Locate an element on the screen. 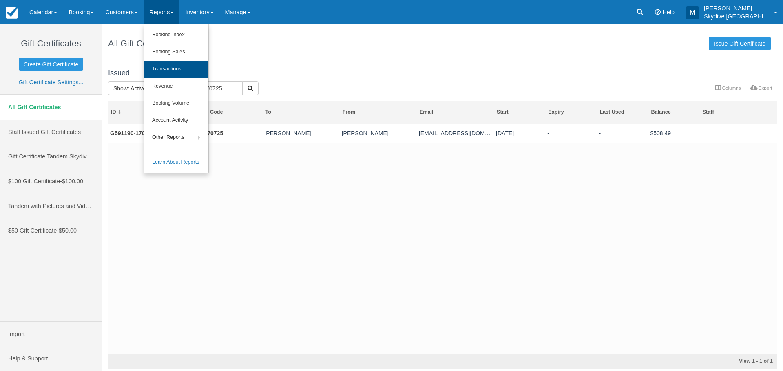 The width and height of the screenshot is (783, 371). td: G591190-170-070725 is located at coordinates (146, 133).